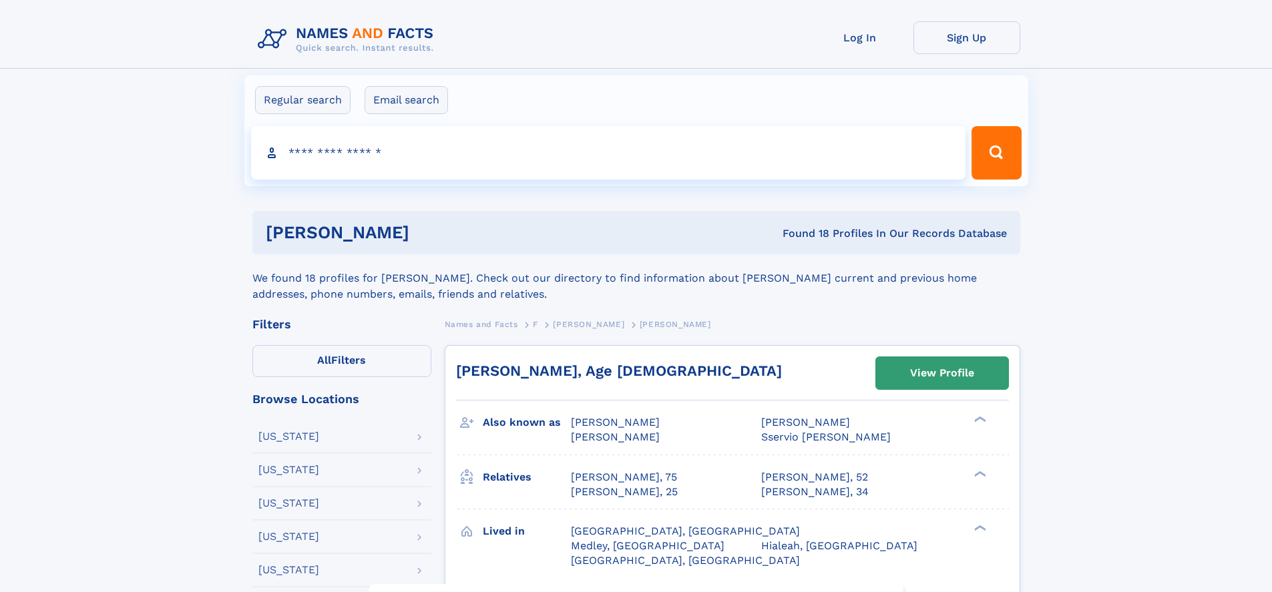 The image size is (1272, 592). What do you see at coordinates (996, 153) in the screenshot?
I see `button: Search Button` at bounding box center [996, 153].